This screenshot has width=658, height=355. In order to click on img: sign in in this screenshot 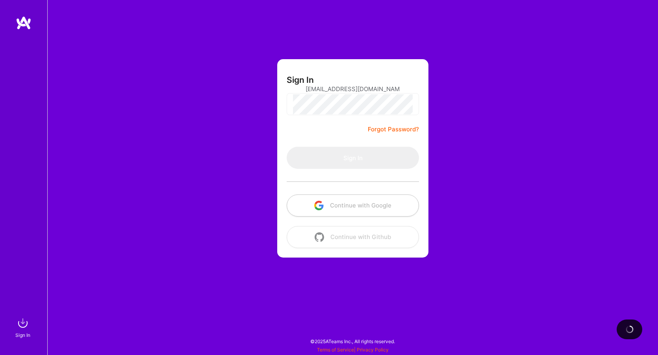, I will do `click(23, 323)`.